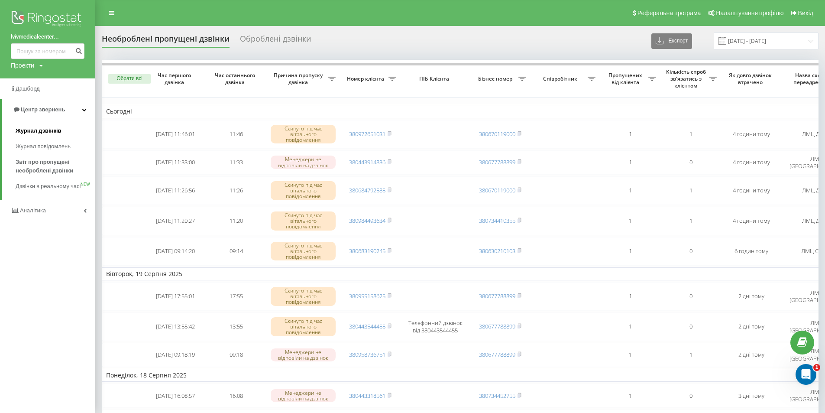 The image size is (825, 413). I want to click on span: Час першого дзвінка, so click(175, 78).